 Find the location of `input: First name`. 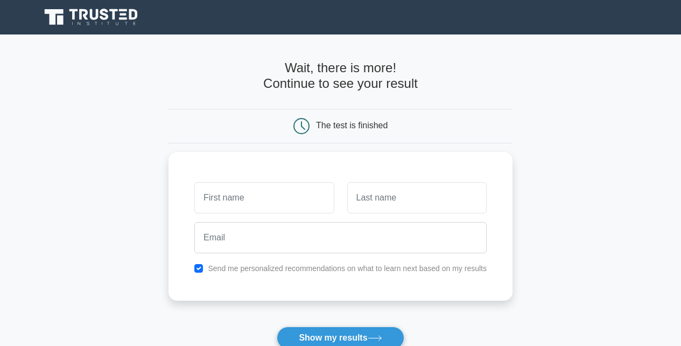

input: First name is located at coordinates (264, 198).